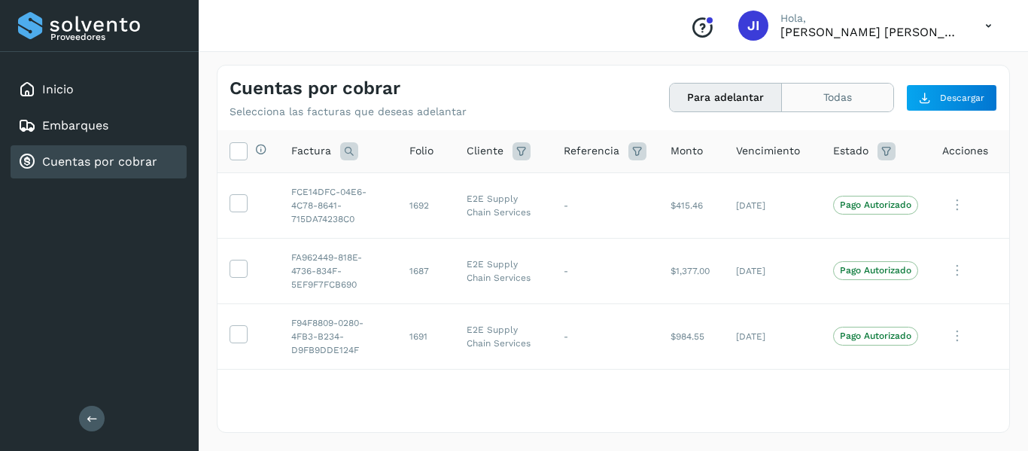  What do you see at coordinates (338, 205) in the screenshot?
I see `td: FCE14DFC-04E6-4C78-8641-715DA74238C0` at bounding box center [338, 205].